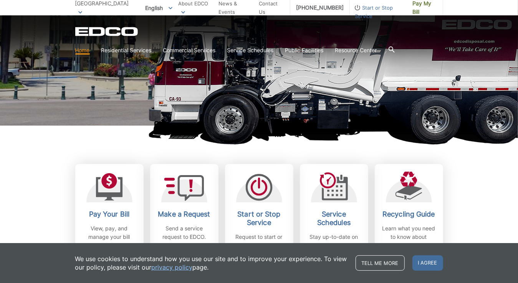  What do you see at coordinates (211, 263) in the screenshot?
I see `p: We use cookies to understand how you use our site and to improve your experience. To view our pol...` at bounding box center [211, 263].